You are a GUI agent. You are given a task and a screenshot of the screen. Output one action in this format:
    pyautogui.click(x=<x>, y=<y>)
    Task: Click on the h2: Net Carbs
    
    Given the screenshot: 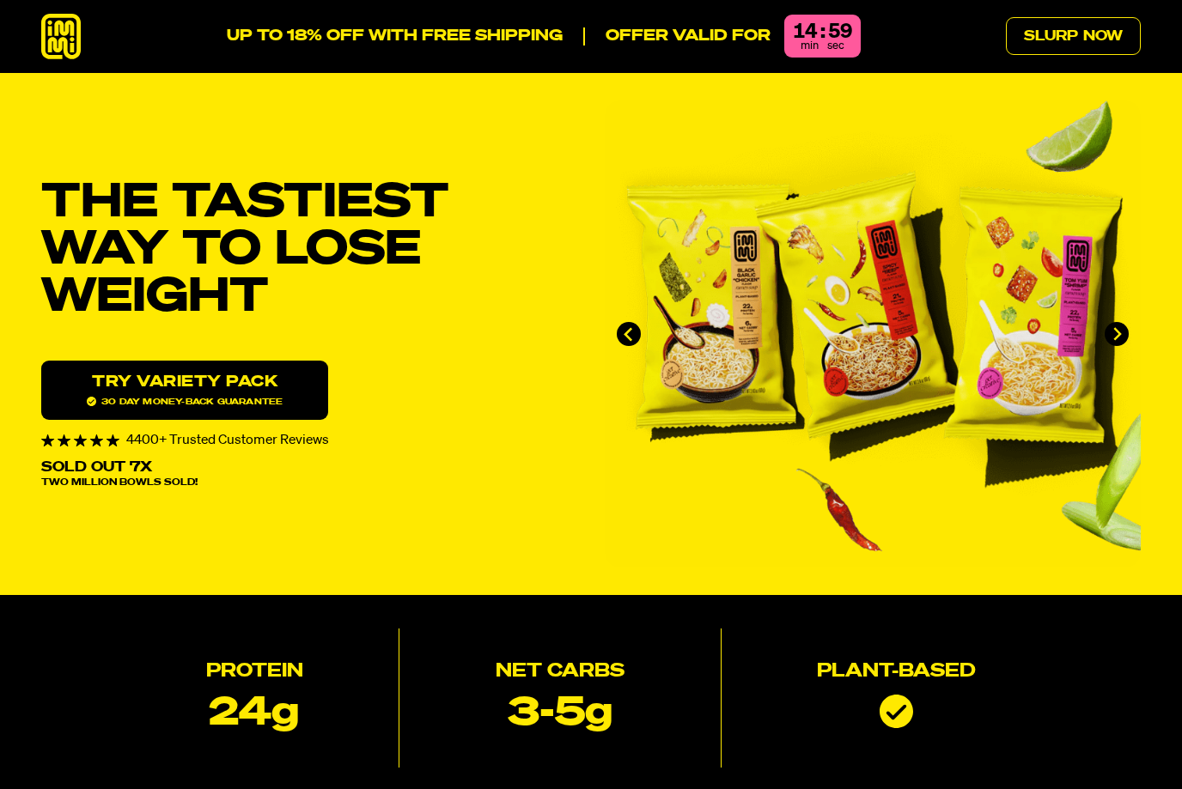 What is the action you would take?
    pyautogui.click(x=560, y=672)
    